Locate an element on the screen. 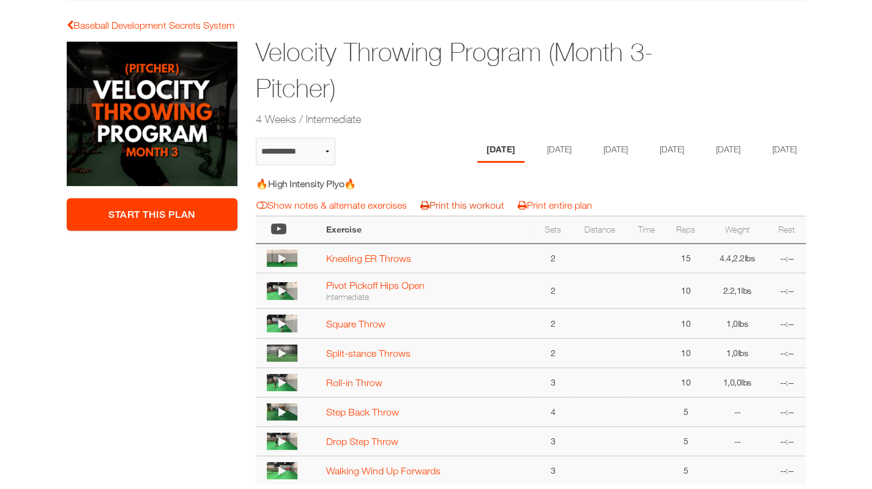  li: Day 4 is located at coordinates (672, 150).